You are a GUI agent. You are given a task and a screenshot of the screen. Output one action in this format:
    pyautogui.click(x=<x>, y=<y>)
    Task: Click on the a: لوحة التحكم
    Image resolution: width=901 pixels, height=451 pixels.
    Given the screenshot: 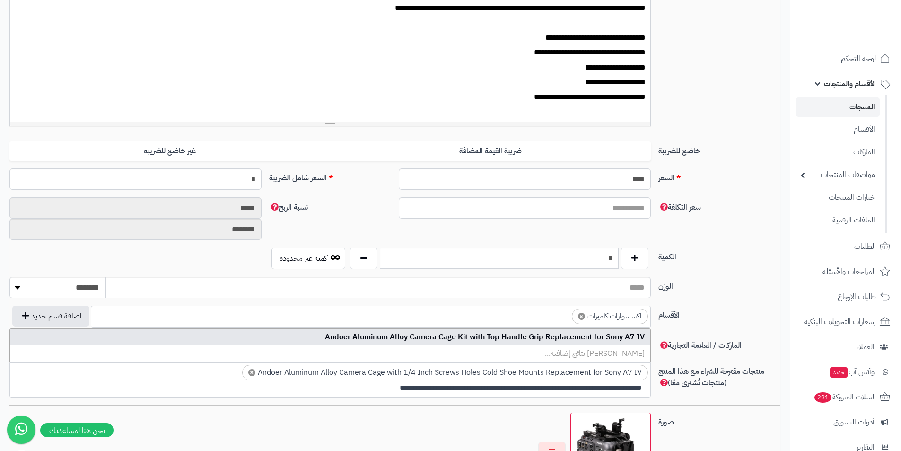 What is the action you would take?
    pyautogui.click(x=845, y=59)
    